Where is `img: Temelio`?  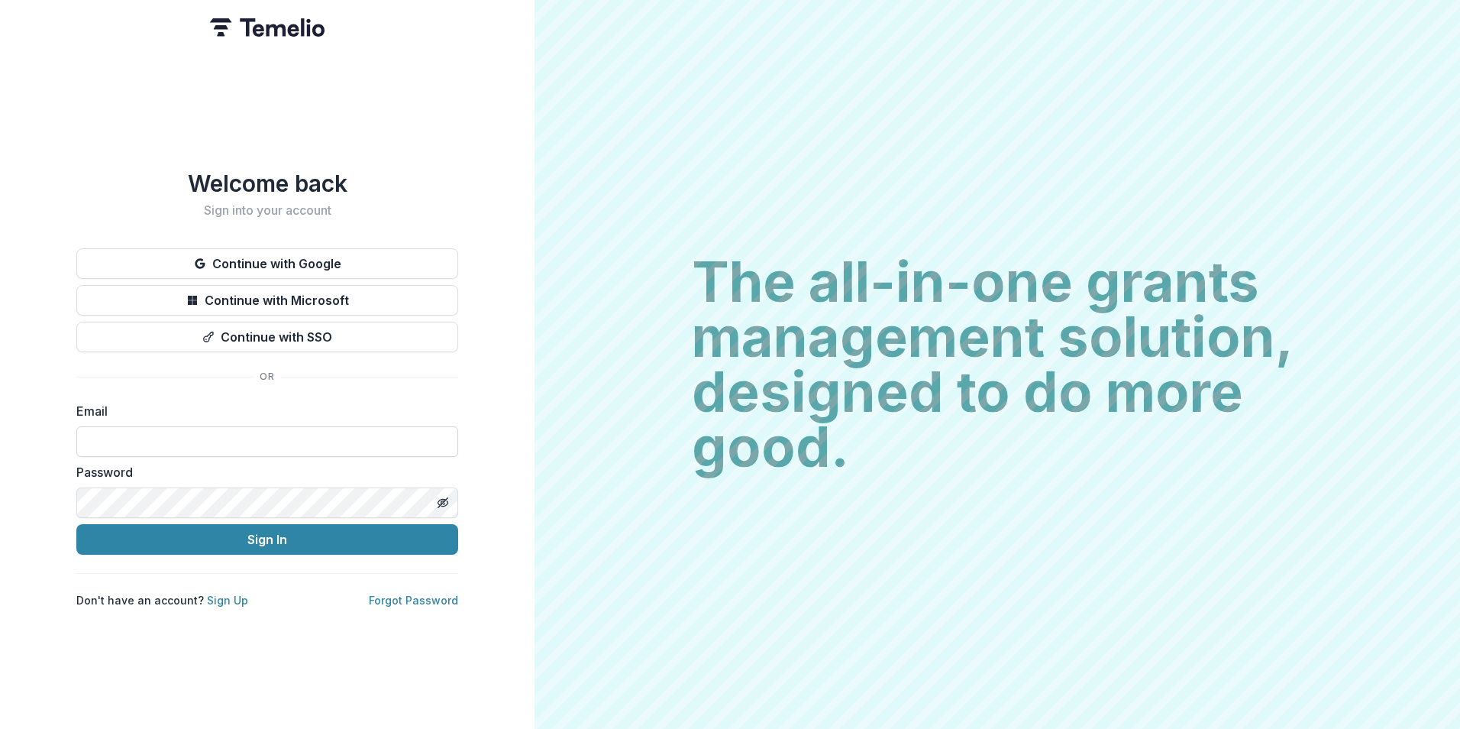 img: Temelio is located at coordinates (267, 27).